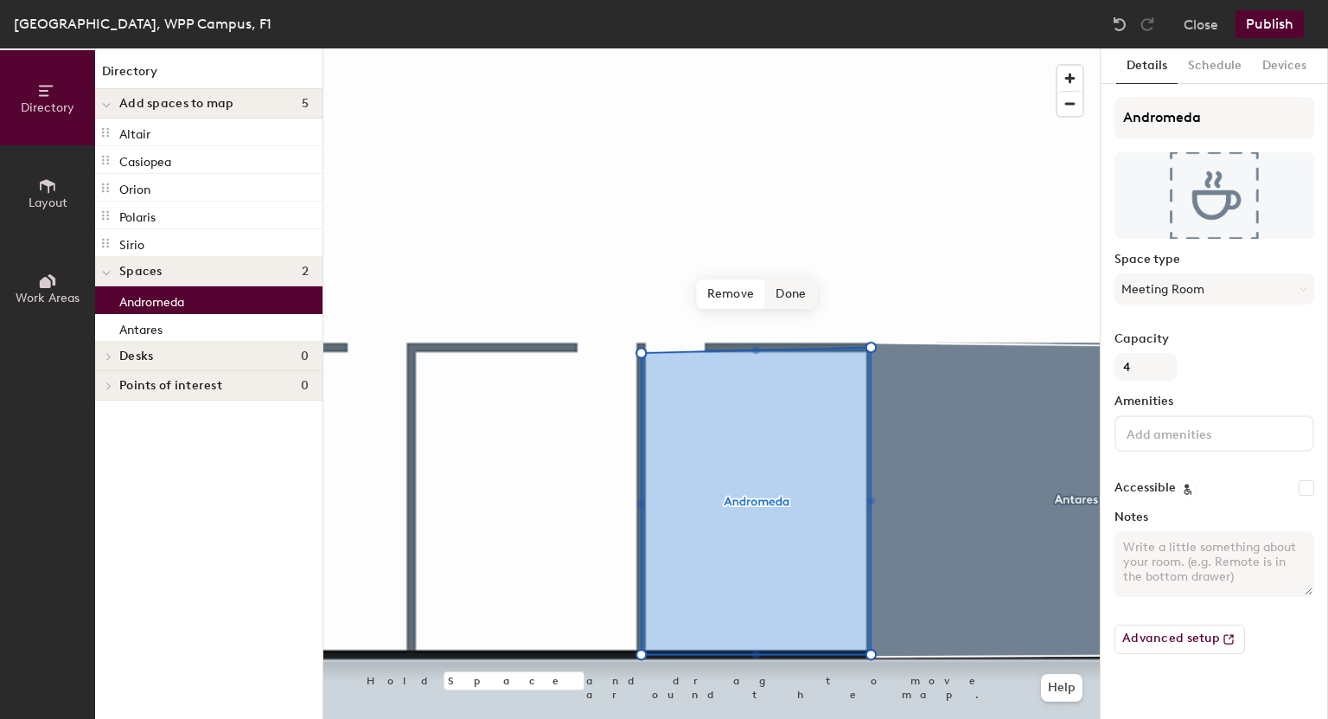 This screenshot has width=1328, height=719. What do you see at coordinates (136, 356) in the screenshot?
I see `span: Desks` at bounding box center [136, 356].